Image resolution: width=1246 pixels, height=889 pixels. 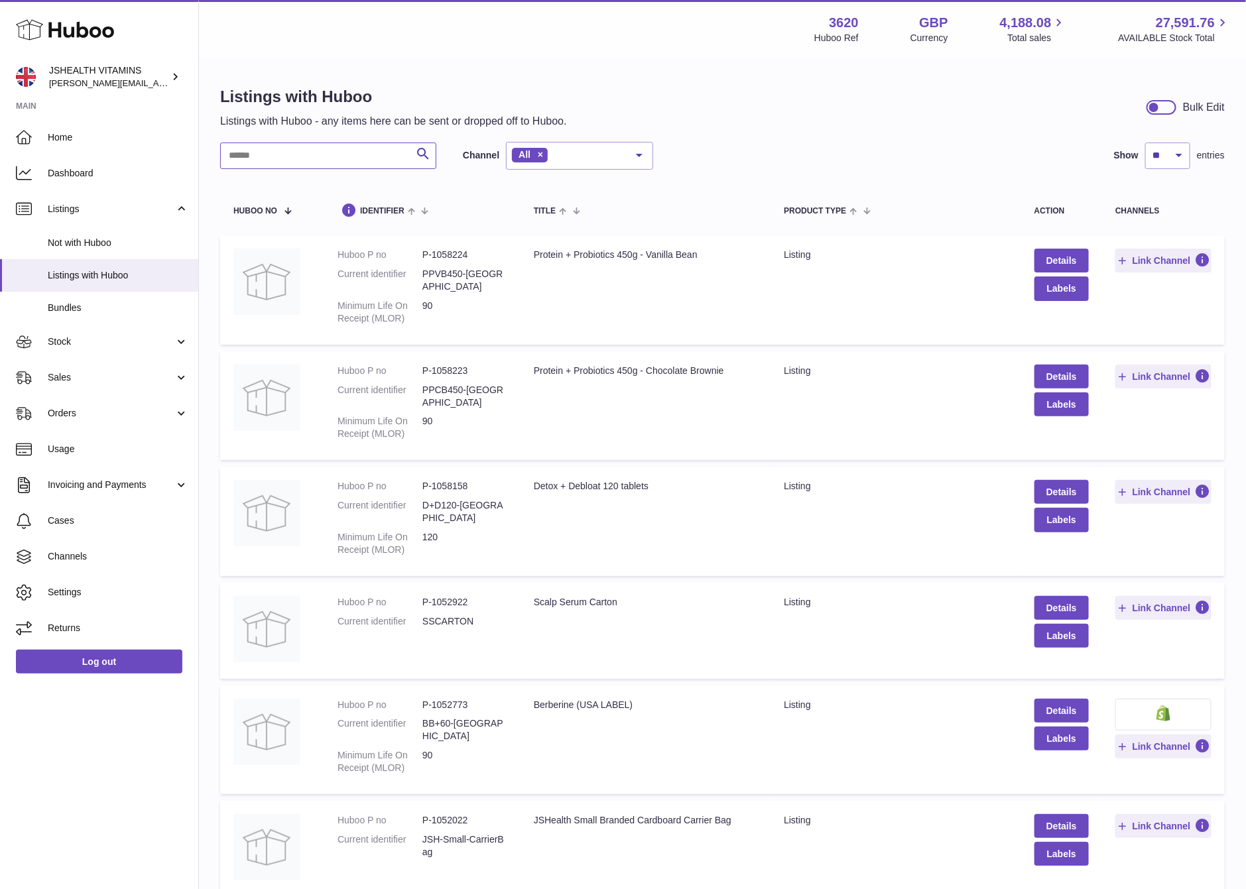 I want to click on label: Channel, so click(x=481, y=155).